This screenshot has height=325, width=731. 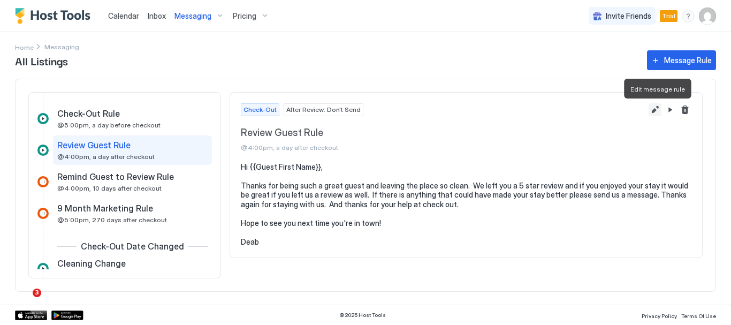 What do you see at coordinates (698, 315) in the screenshot?
I see `a: Terms Of Use` at bounding box center [698, 315].